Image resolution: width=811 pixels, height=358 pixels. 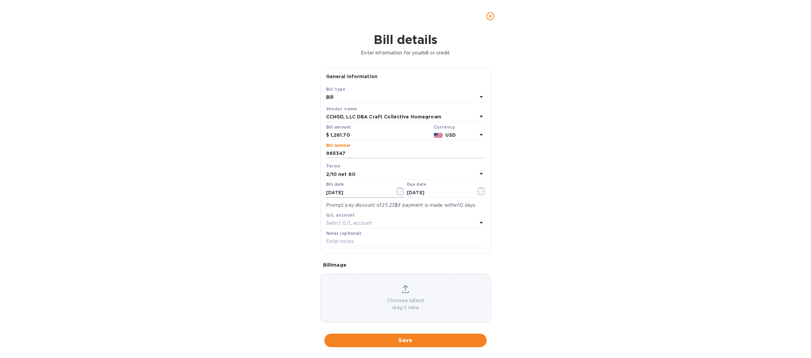 What do you see at coordinates (338, 127) in the screenshot?
I see `label: Bill amount` at bounding box center [338, 127].